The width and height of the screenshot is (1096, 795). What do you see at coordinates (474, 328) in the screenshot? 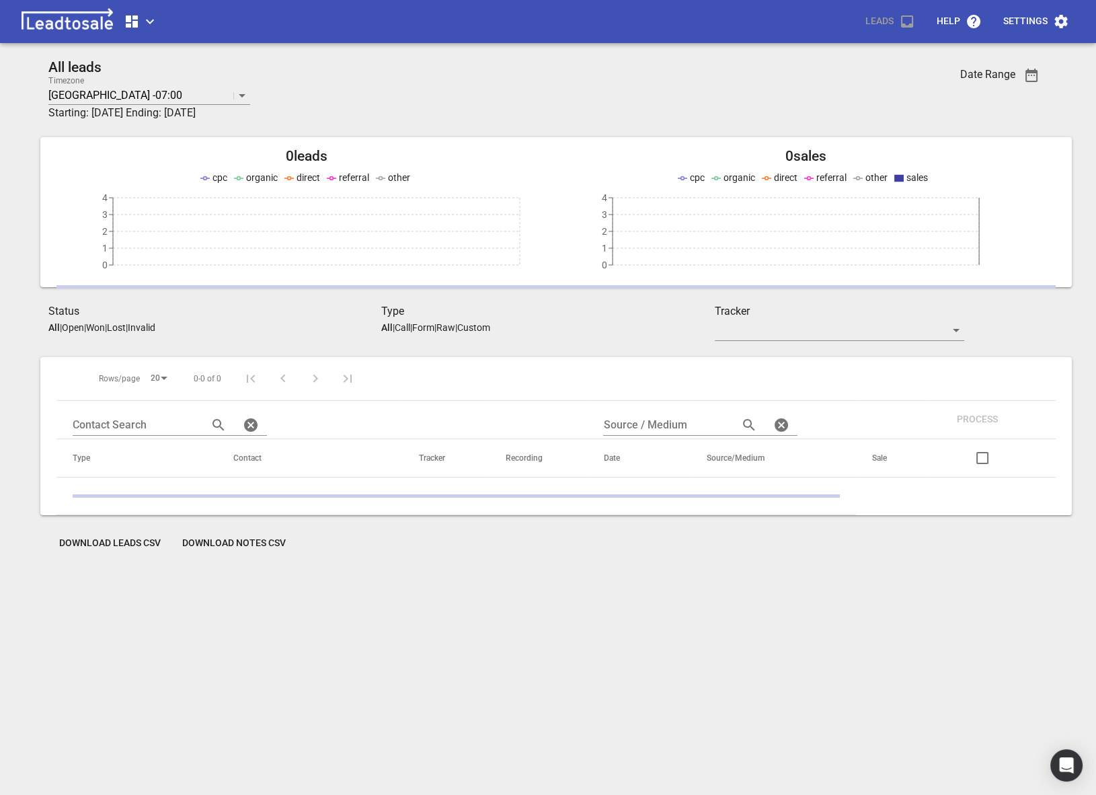
I see `p: Custom` at bounding box center [474, 328].